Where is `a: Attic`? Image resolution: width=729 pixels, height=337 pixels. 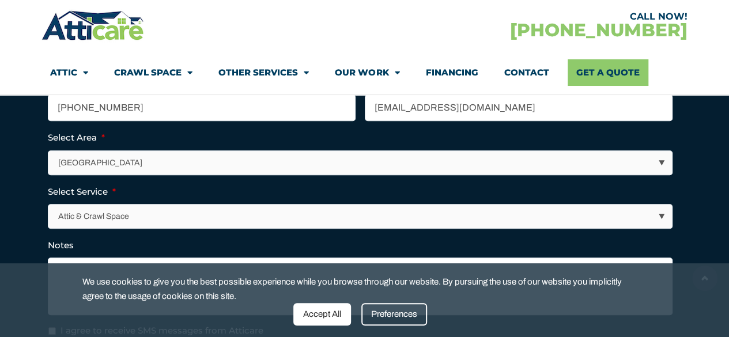
a: Attic is located at coordinates (69, 73).